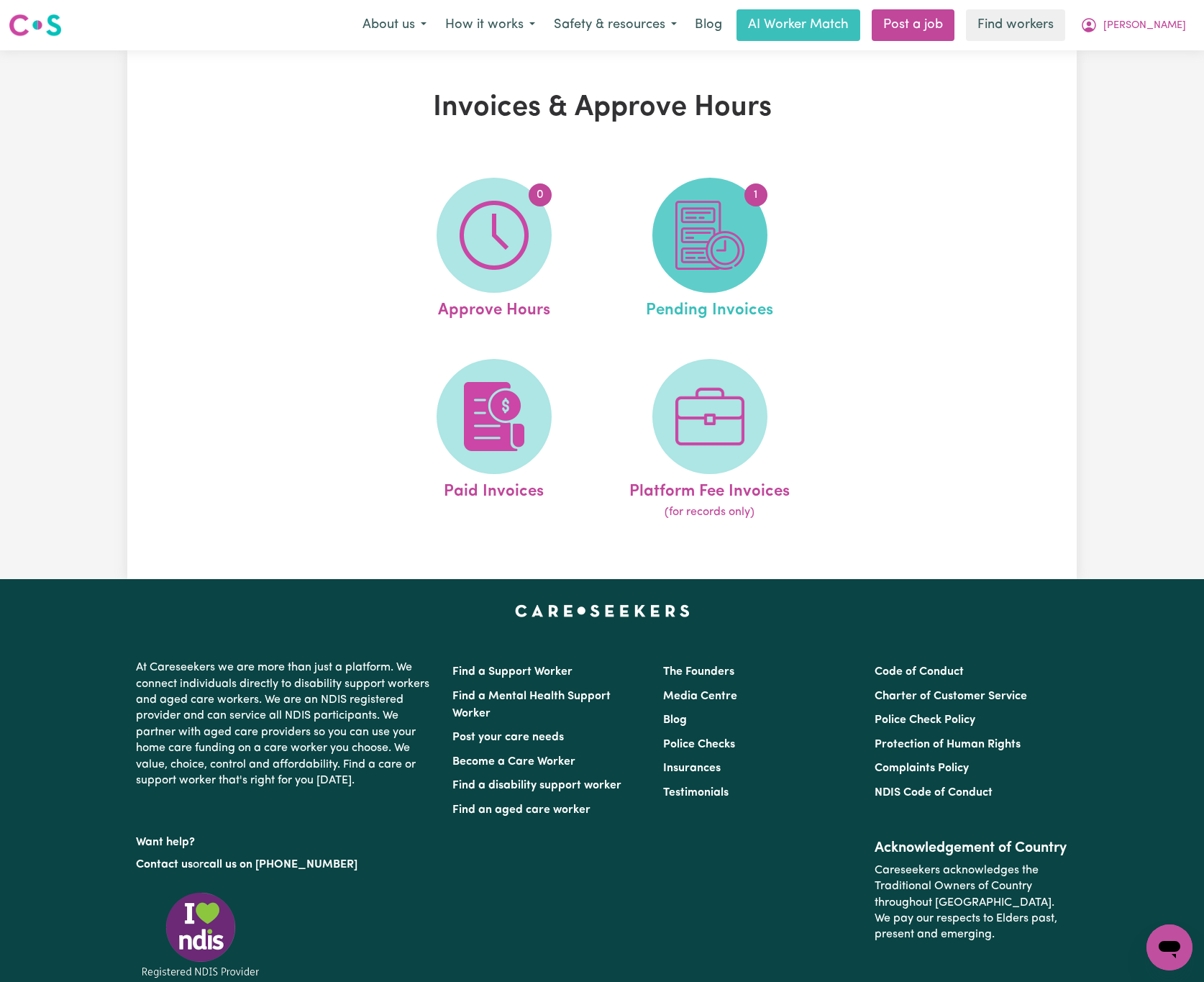 The width and height of the screenshot is (1204, 982). I want to click on button: Safety & resources, so click(615, 25).